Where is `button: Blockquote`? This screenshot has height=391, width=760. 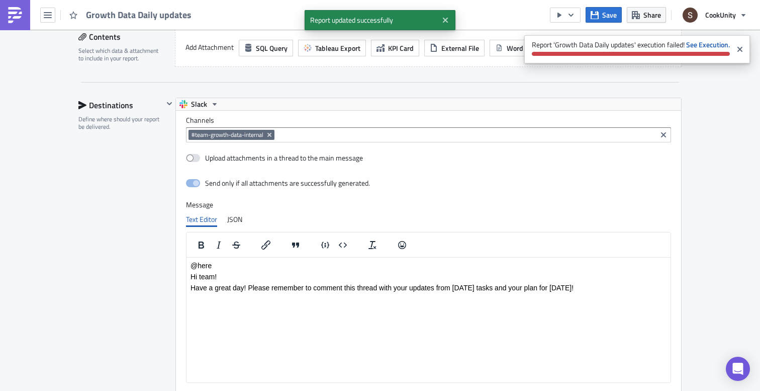
button: Blockquote is located at coordinates (296, 245).